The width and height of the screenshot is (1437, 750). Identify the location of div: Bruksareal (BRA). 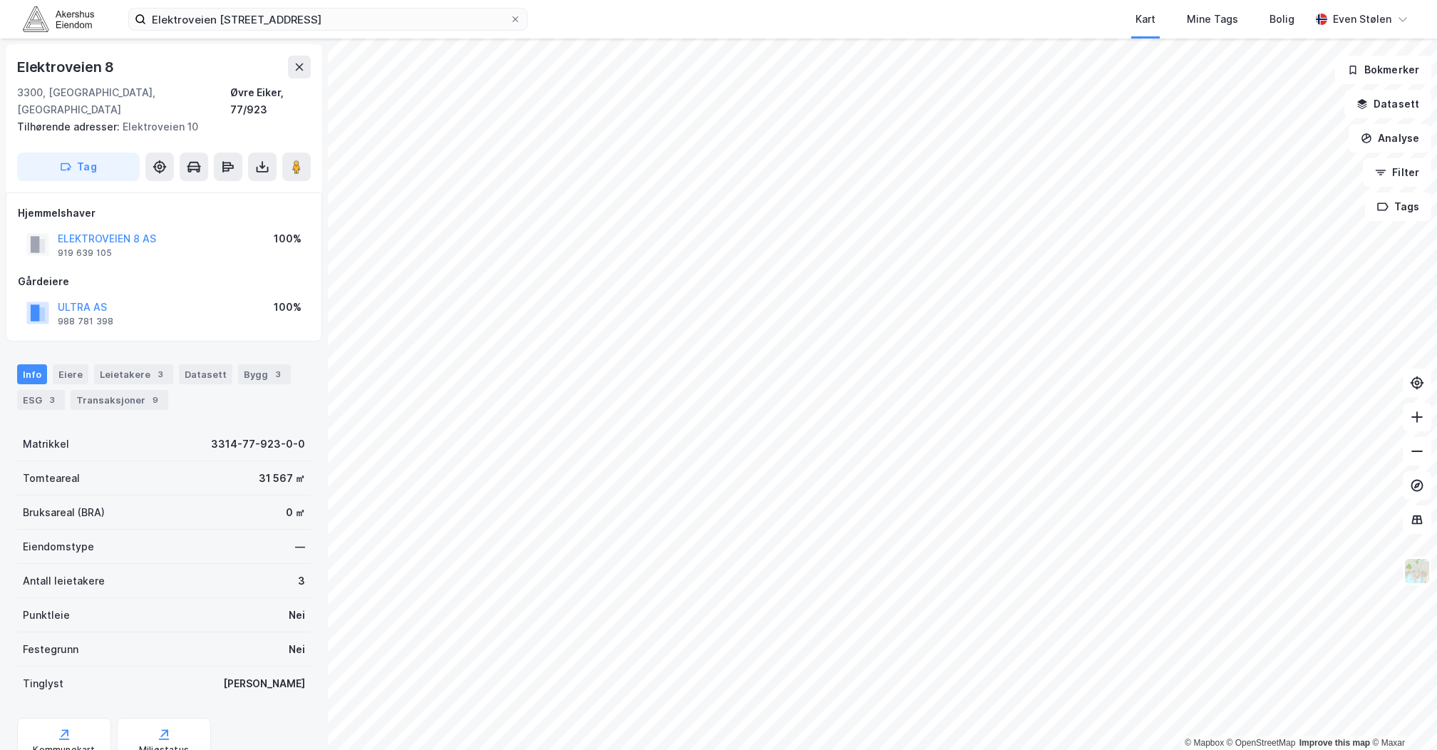
(63, 512).